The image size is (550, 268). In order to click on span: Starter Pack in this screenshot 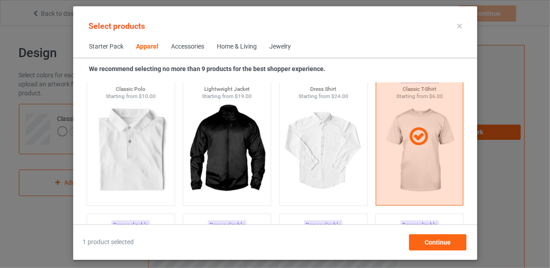, I will do `click(106, 47)`.